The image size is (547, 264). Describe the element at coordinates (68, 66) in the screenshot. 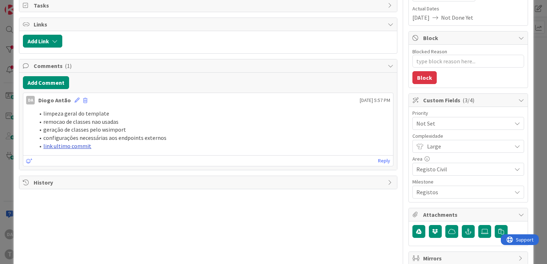

I see `span: ( 1 )` at that location.